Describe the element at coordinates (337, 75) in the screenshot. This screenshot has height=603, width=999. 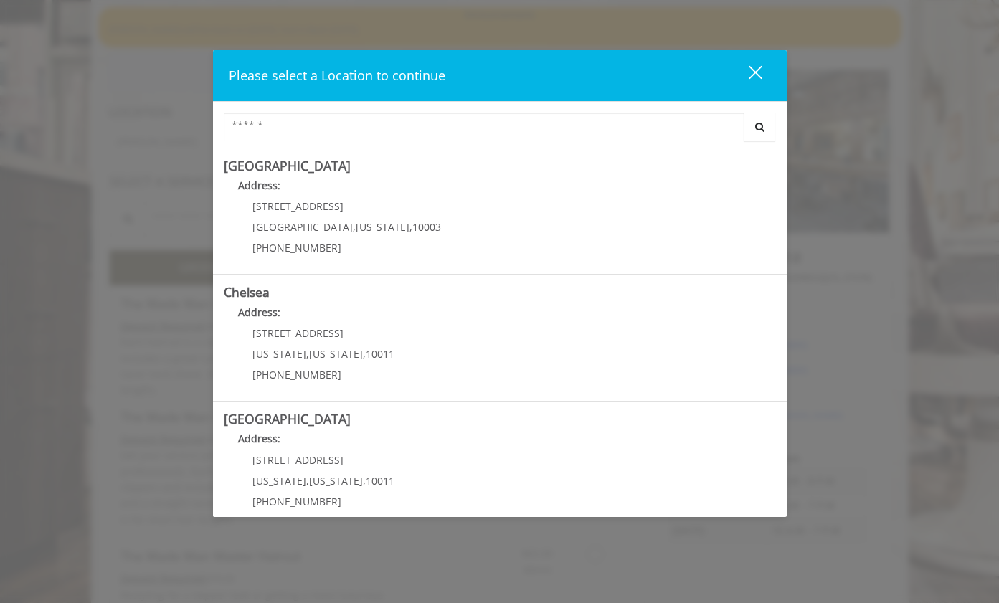
I see `span: Please select a Location to continue` at that location.